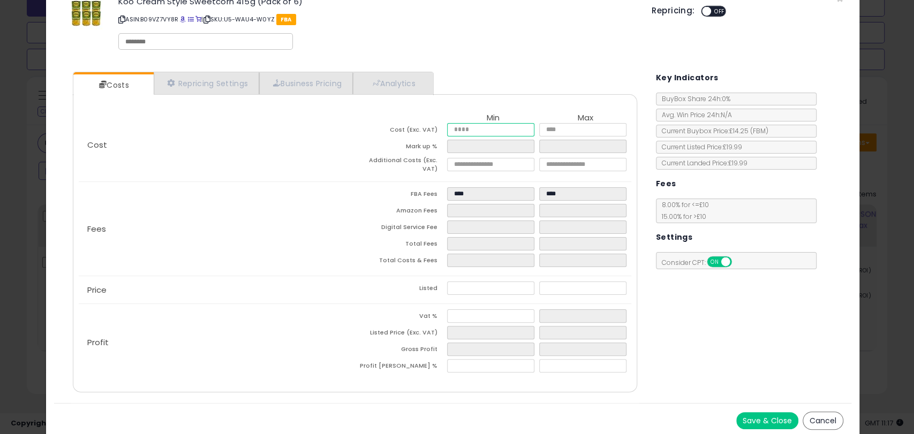  What do you see at coordinates (392, 83) in the screenshot?
I see `a: Analytics` at bounding box center [392, 83].